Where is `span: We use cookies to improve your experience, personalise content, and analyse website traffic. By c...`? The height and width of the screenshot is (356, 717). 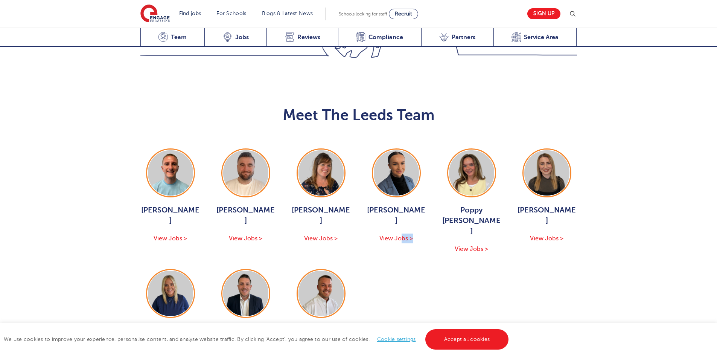
span: We use cookies to improve your experience, personalise content, and analyse website traffic. By c... is located at coordinates (257, 339).